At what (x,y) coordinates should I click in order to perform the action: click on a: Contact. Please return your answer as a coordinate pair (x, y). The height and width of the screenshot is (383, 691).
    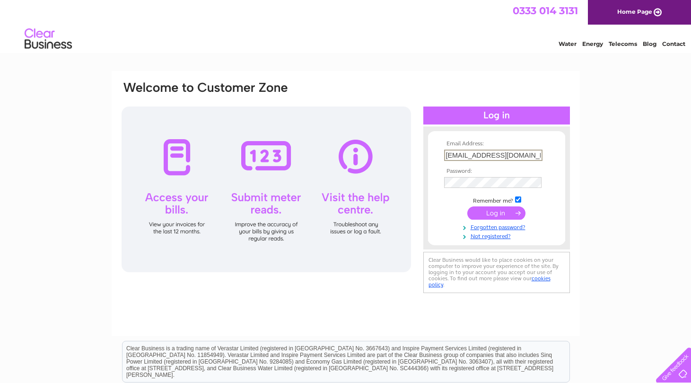
    Looking at the image, I should click on (673, 44).